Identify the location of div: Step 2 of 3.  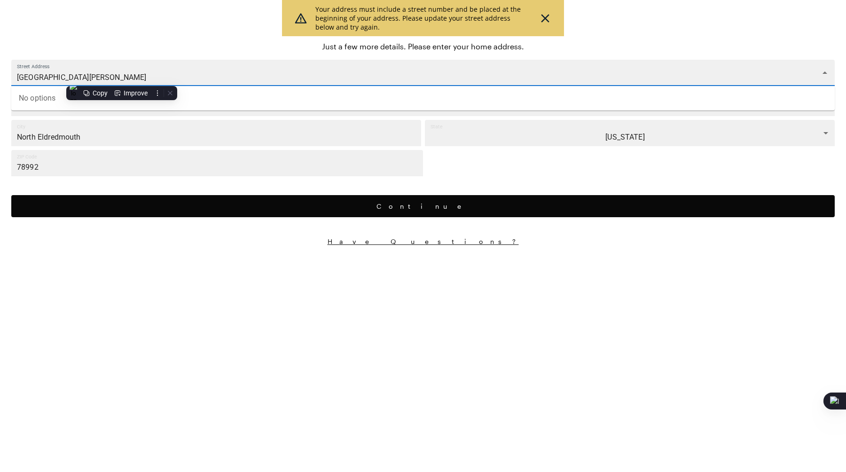
(423, 12).